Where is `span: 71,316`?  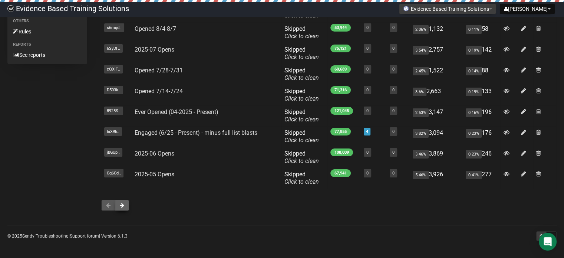 span: 71,316 is located at coordinates (340, 90).